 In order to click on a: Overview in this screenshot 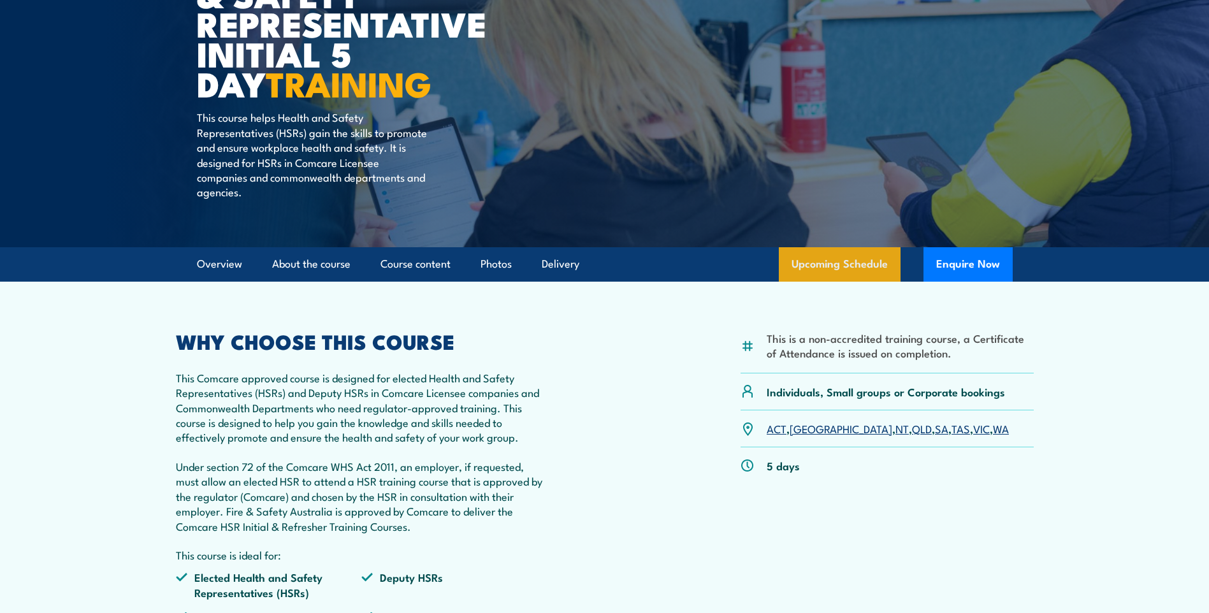, I will do `click(219, 264)`.